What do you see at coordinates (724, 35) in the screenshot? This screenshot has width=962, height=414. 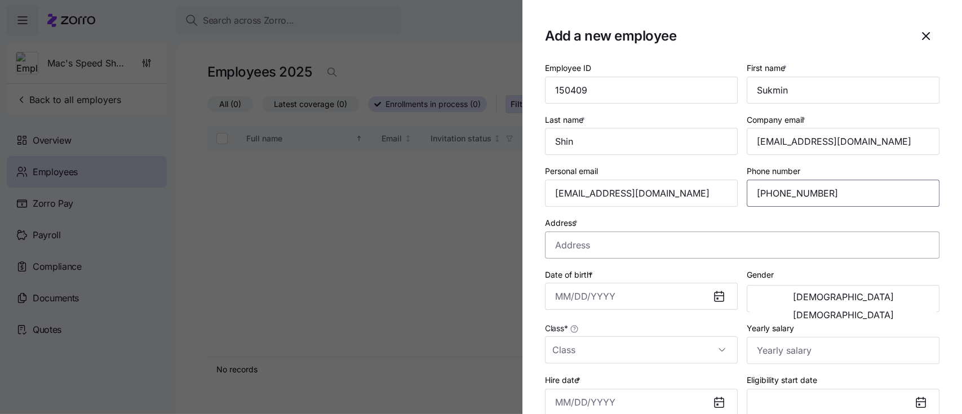 I see `h1: Add a new employee` at bounding box center [724, 35].